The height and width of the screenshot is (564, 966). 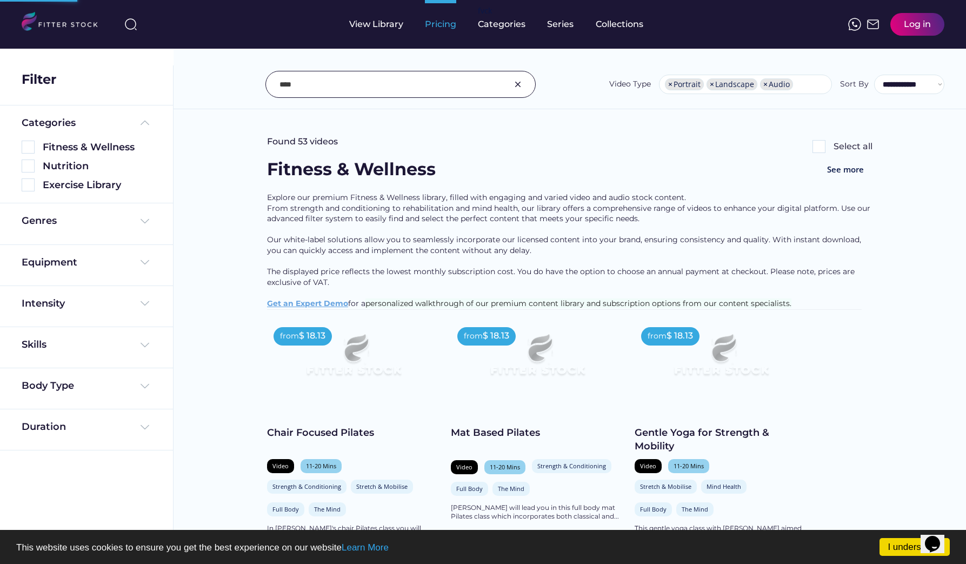 What do you see at coordinates (619, 24) in the screenshot?
I see `div: Collections` at bounding box center [619, 24].